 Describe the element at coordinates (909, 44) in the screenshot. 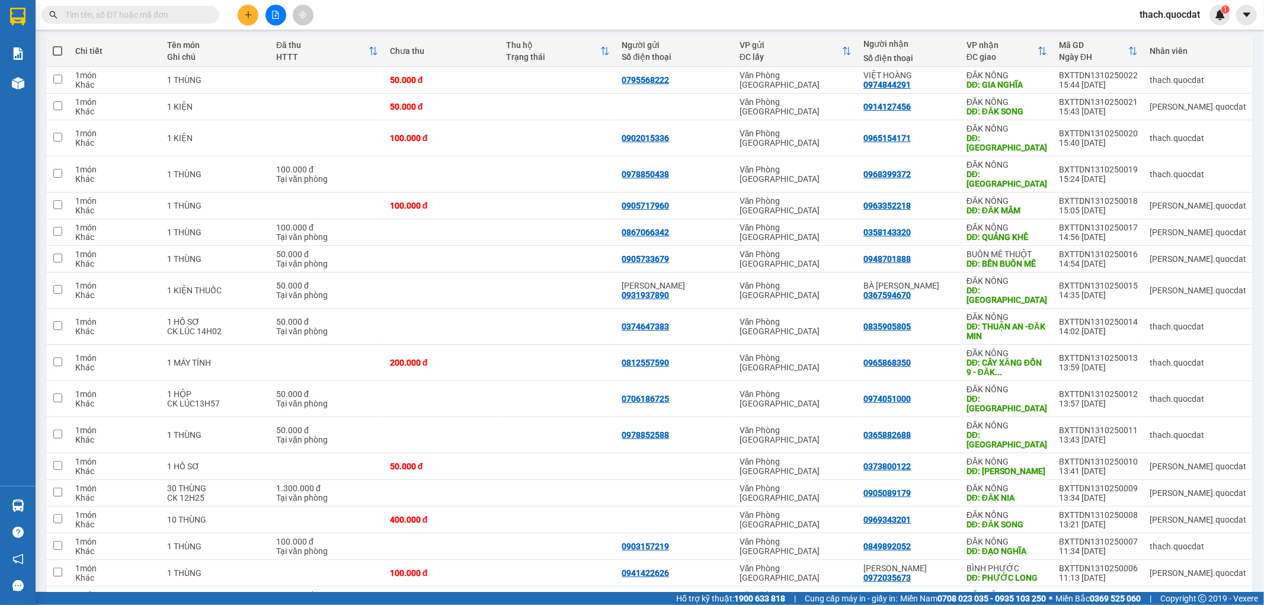

I see `div: Người nhận` at that location.